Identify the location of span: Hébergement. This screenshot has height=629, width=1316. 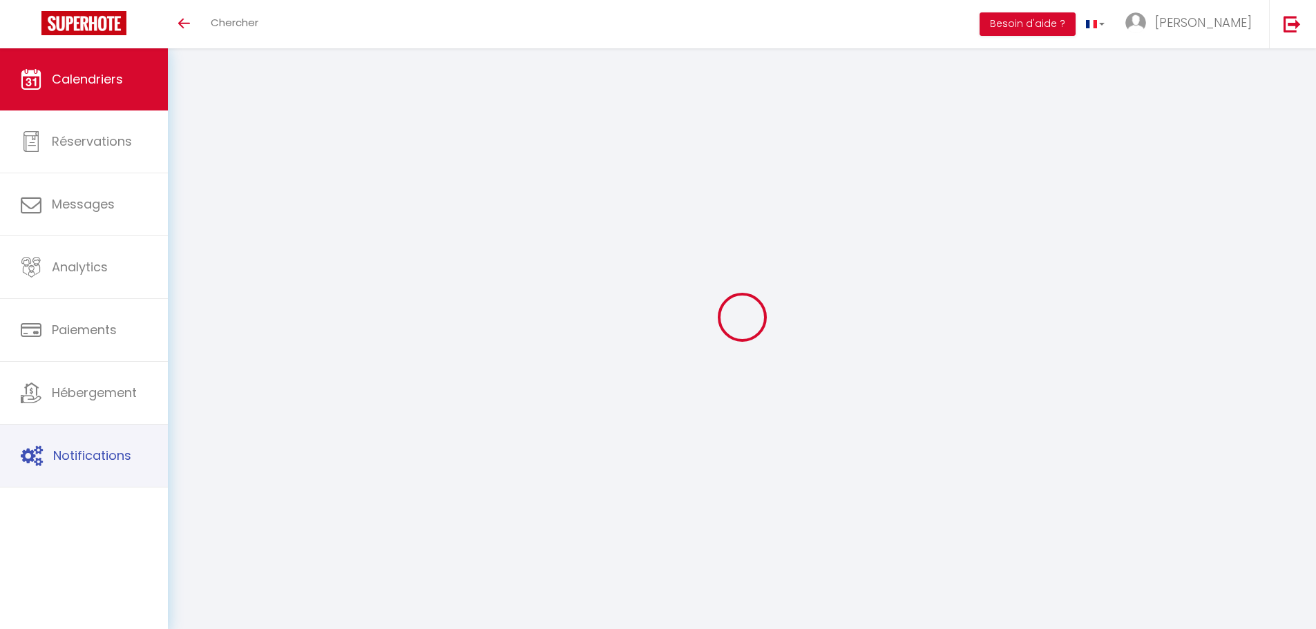
(94, 392).